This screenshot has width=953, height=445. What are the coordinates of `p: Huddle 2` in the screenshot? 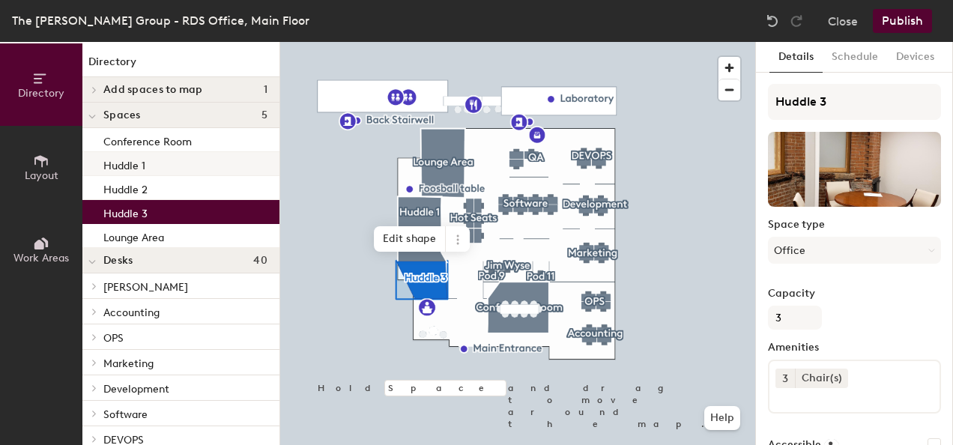 It's located at (125, 187).